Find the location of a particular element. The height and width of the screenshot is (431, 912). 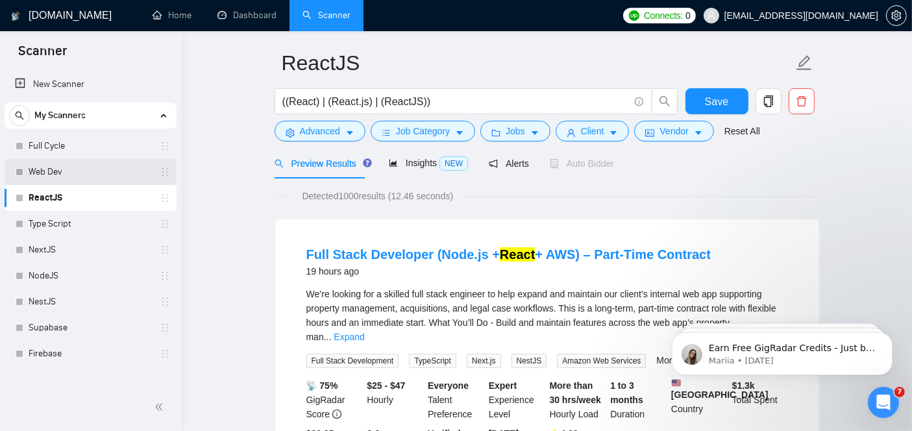

div: Experience Level is located at coordinates (517, 400).